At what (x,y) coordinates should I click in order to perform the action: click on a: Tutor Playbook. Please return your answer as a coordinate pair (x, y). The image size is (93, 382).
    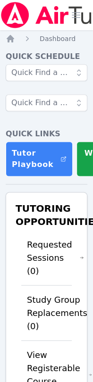
    Looking at the image, I should click on (39, 159).